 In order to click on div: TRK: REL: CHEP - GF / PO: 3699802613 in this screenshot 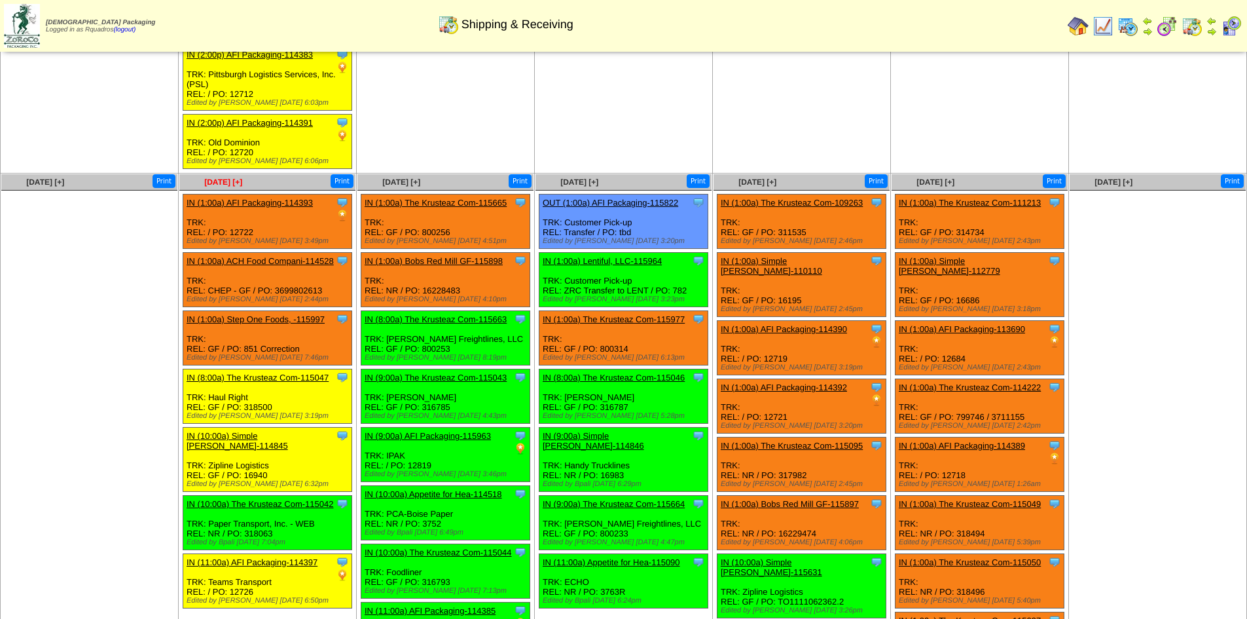, I will do `click(268, 280)`.